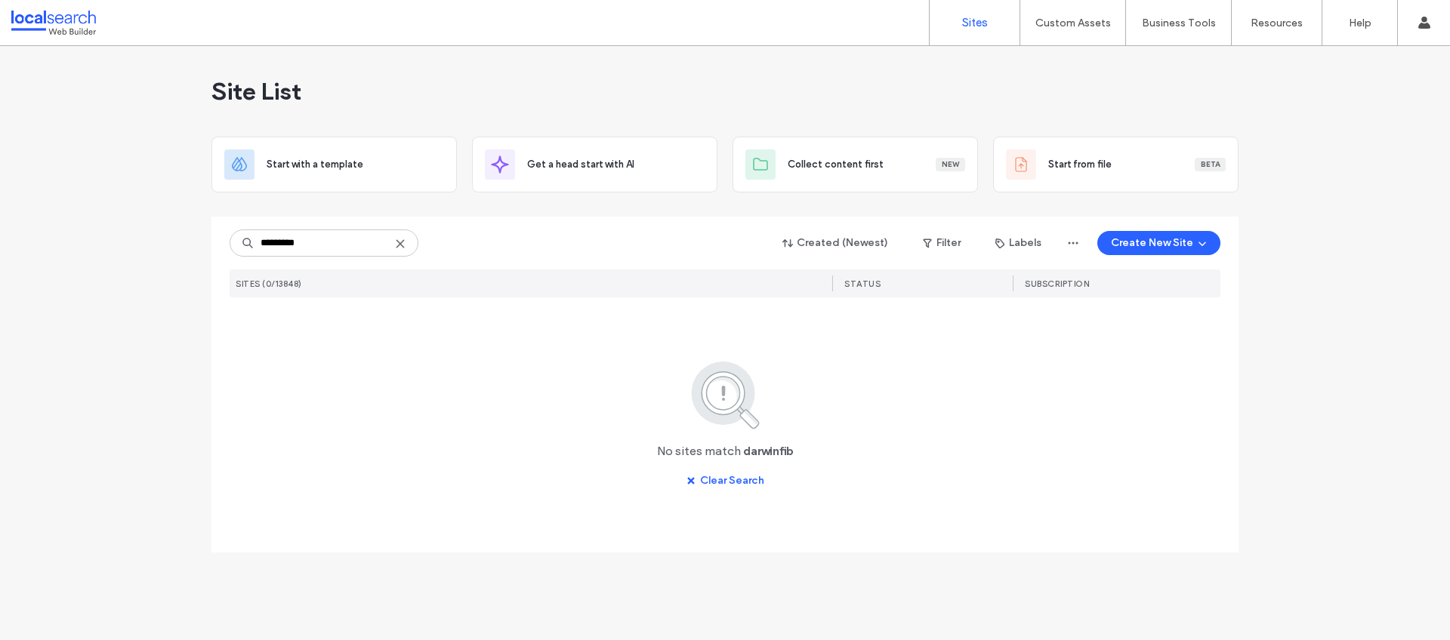 The width and height of the screenshot is (1450, 640). I want to click on label: Resources, so click(1276, 23).